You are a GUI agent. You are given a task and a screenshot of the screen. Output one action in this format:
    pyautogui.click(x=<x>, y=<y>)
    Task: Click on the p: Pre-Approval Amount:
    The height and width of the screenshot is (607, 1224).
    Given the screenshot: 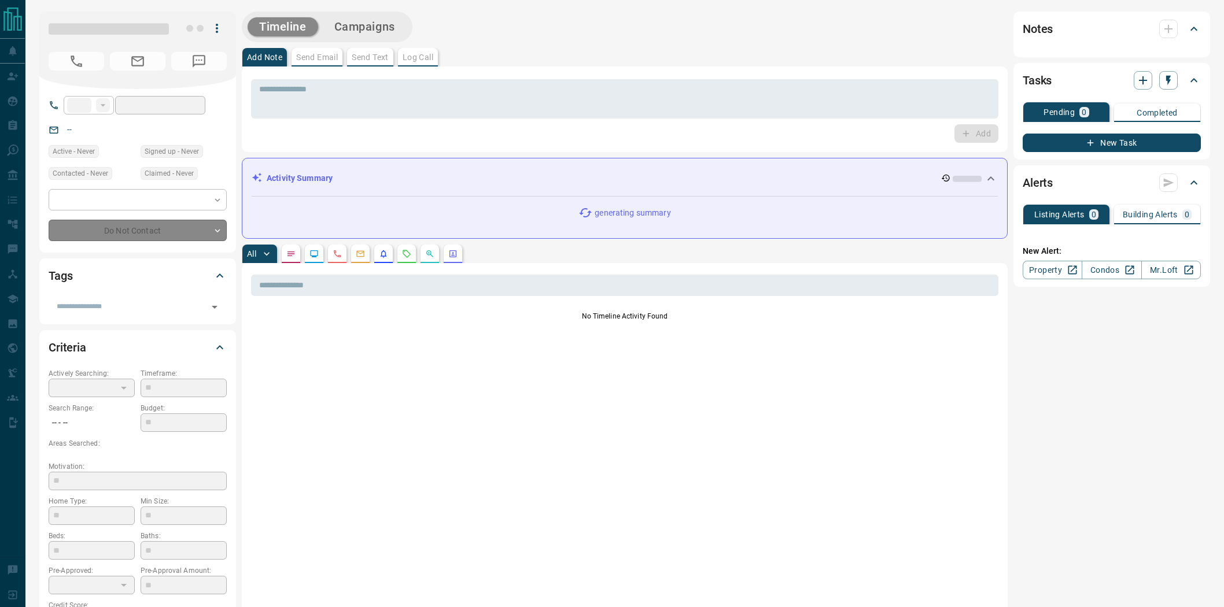 What is the action you would take?
    pyautogui.click(x=183, y=571)
    